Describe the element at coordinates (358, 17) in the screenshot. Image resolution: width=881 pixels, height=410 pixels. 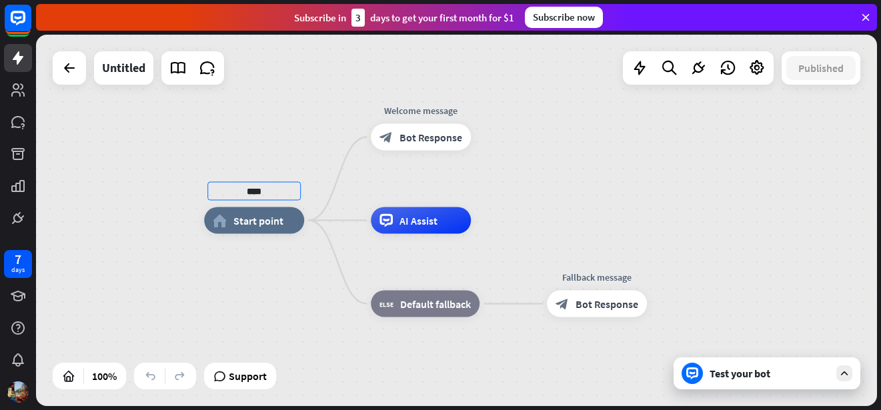
I see `div: 3` at that location.